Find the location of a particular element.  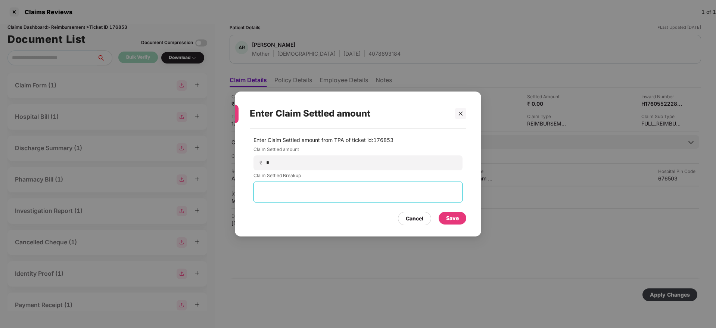

span: close is located at coordinates (461, 113).